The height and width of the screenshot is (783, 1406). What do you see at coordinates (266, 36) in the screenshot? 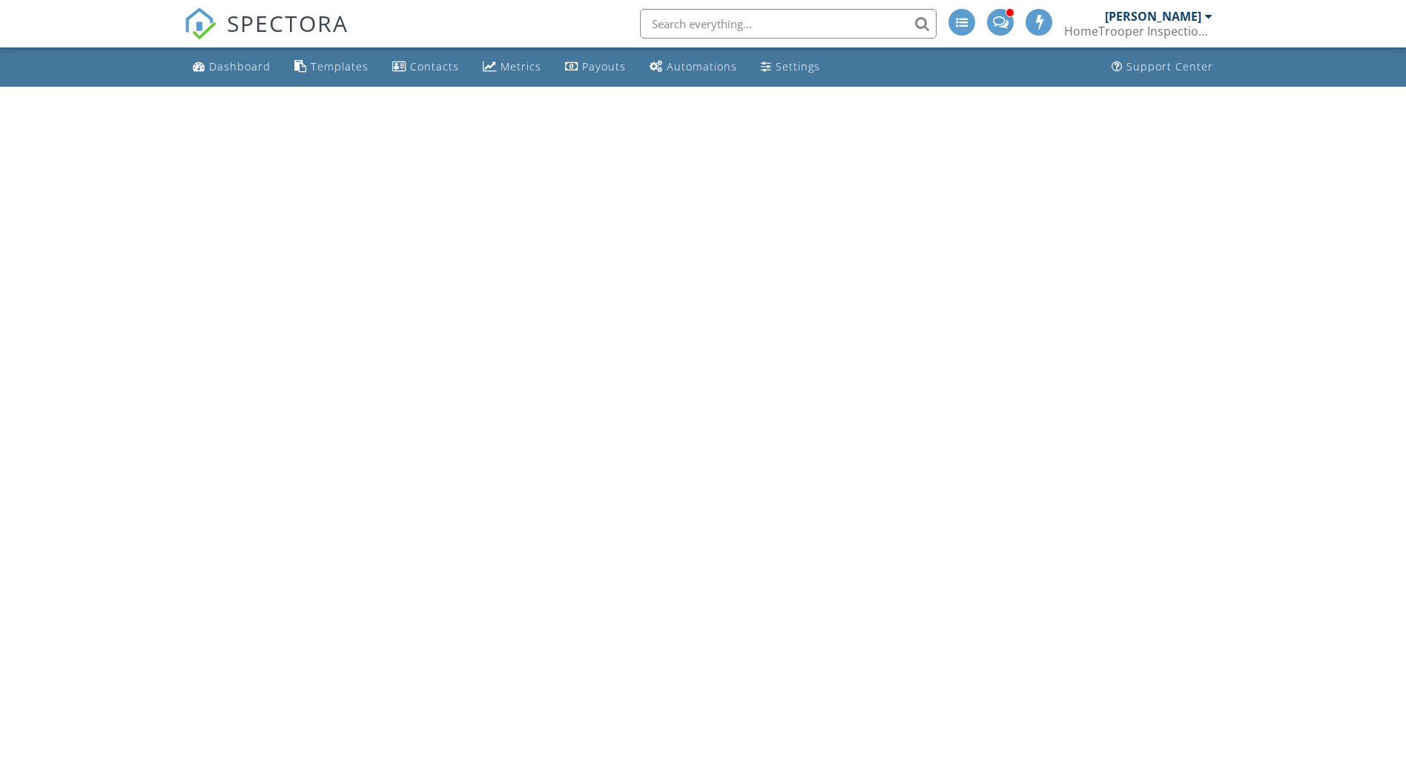
I see `a: SPECTORA` at bounding box center [266, 36].